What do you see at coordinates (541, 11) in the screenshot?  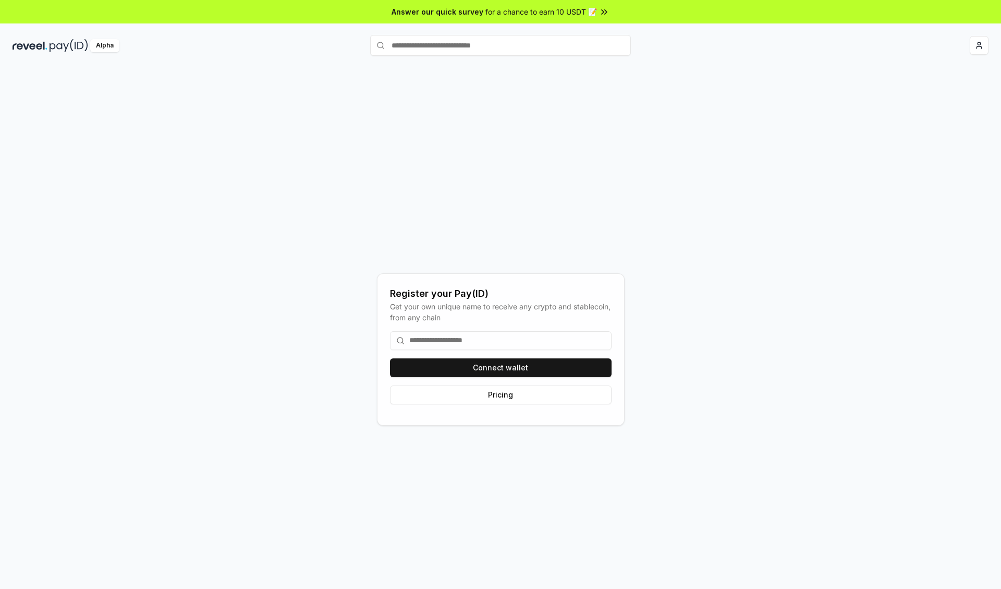 I see `span: for a chance to earn 10 USDT 📝` at bounding box center [541, 11].